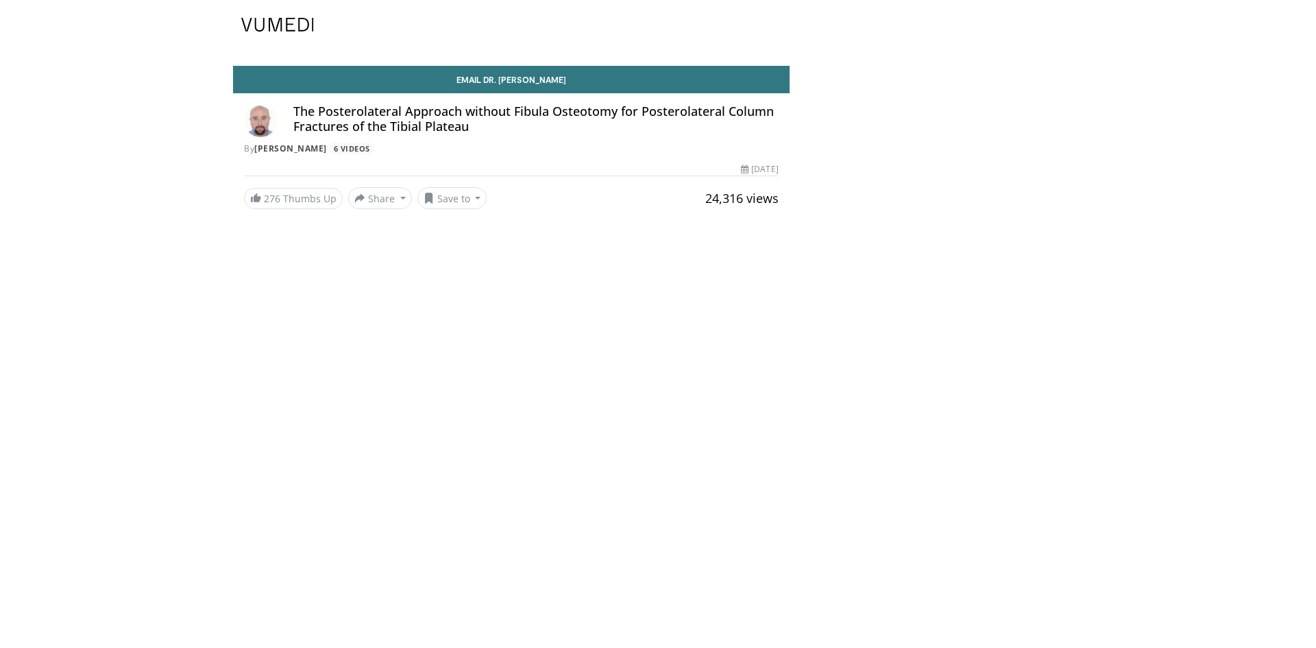 Image resolution: width=1316 pixels, height=648 pixels. Describe the element at coordinates (380, 198) in the screenshot. I see `button: Share` at that location.